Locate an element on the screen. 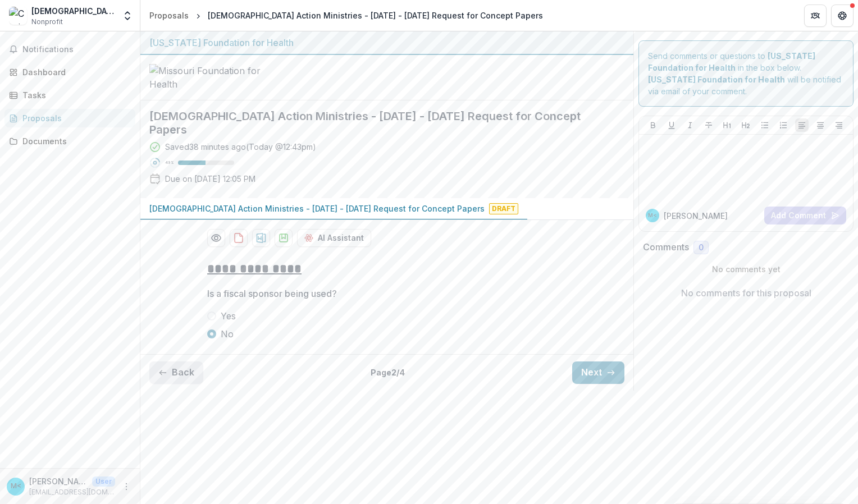 Image resolution: width=858 pixels, height=504 pixels. button: Align Right is located at coordinates (839, 125).